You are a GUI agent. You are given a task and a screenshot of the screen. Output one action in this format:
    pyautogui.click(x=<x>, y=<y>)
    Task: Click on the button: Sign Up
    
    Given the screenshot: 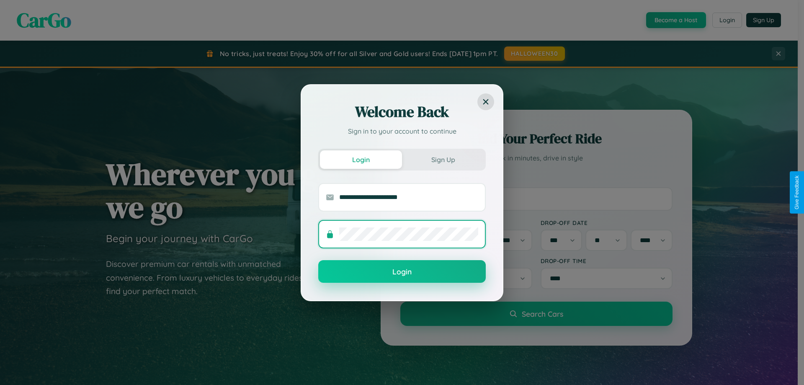 What is the action you would take?
    pyautogui.click(x=443, y=160)
    